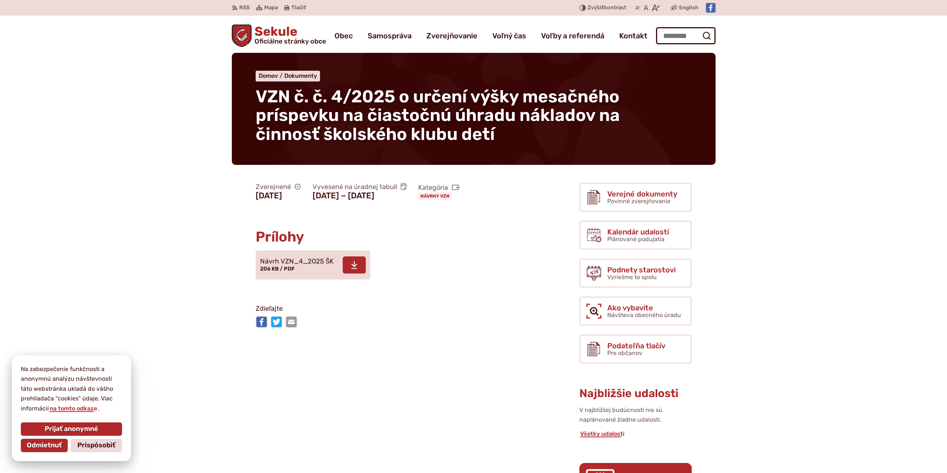  What do you see at coordinates (71, 429) in the screenshot?
I see `span: Prijať anonymné` at bounding box center [71, 429].